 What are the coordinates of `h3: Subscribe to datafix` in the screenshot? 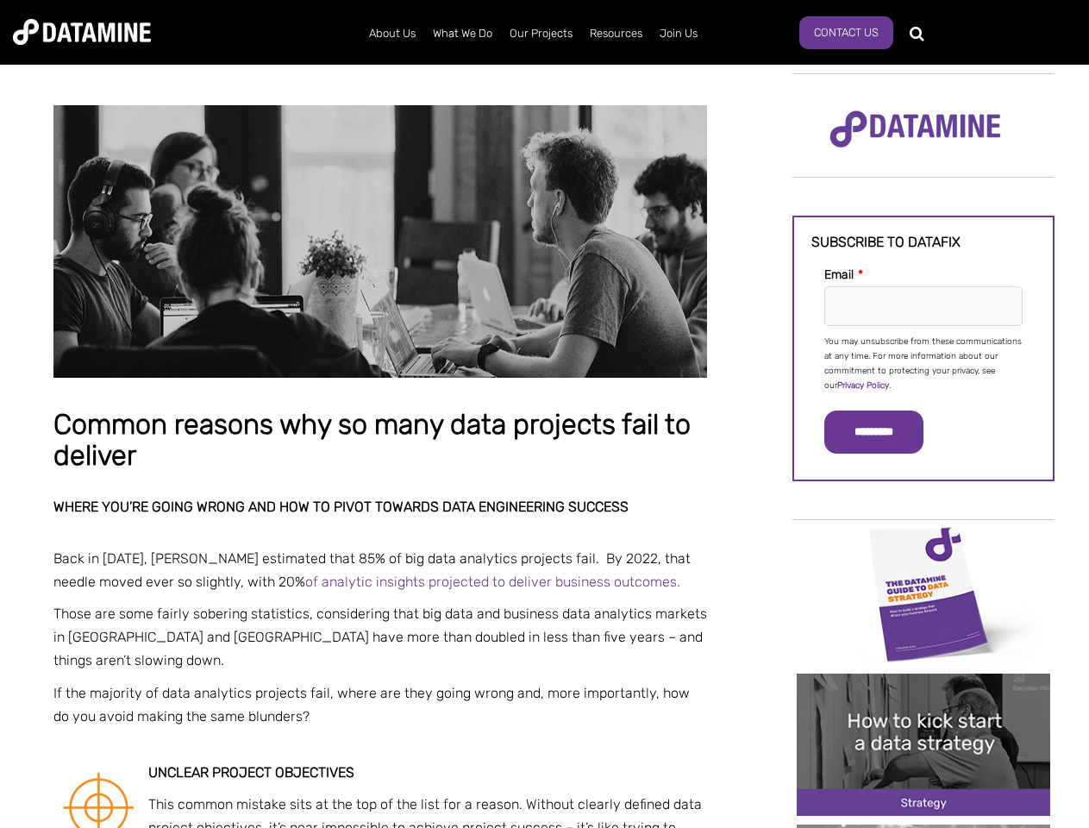 It's located at (924, 242).